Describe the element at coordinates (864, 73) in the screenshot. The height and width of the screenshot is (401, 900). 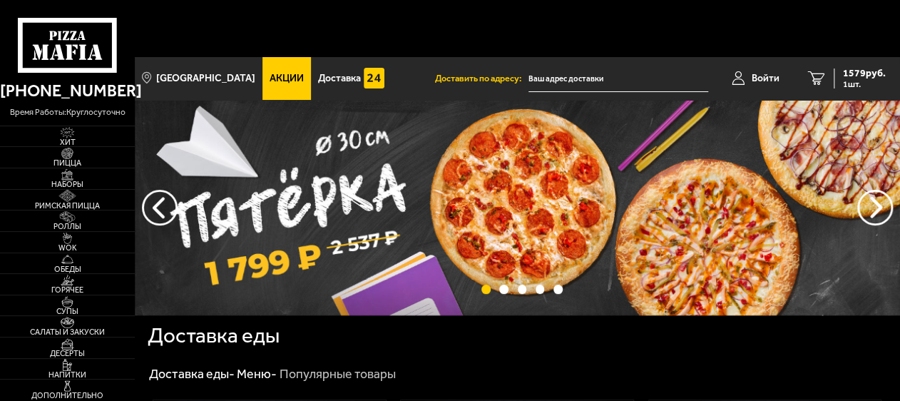
I see `span: 1579 руб.` at that location.